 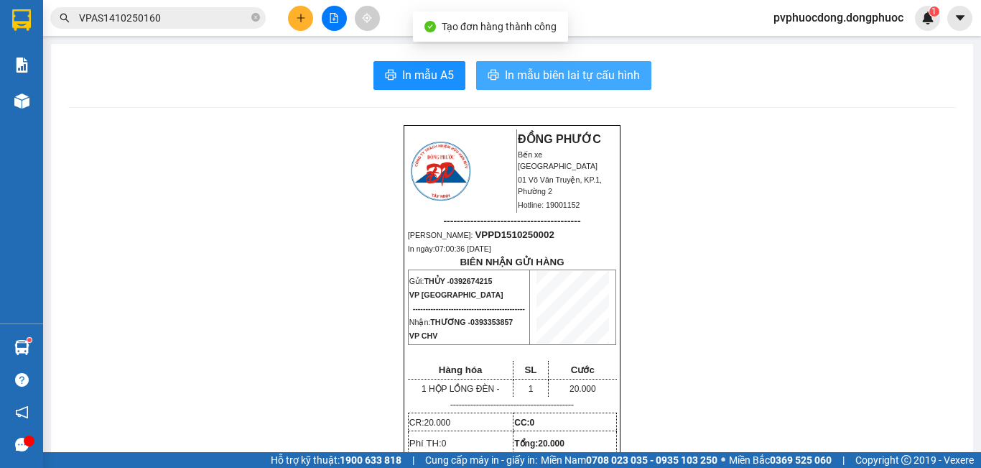 I want to click on span: pvphuocdong.dongphuoc, so click(x=838, y=17).